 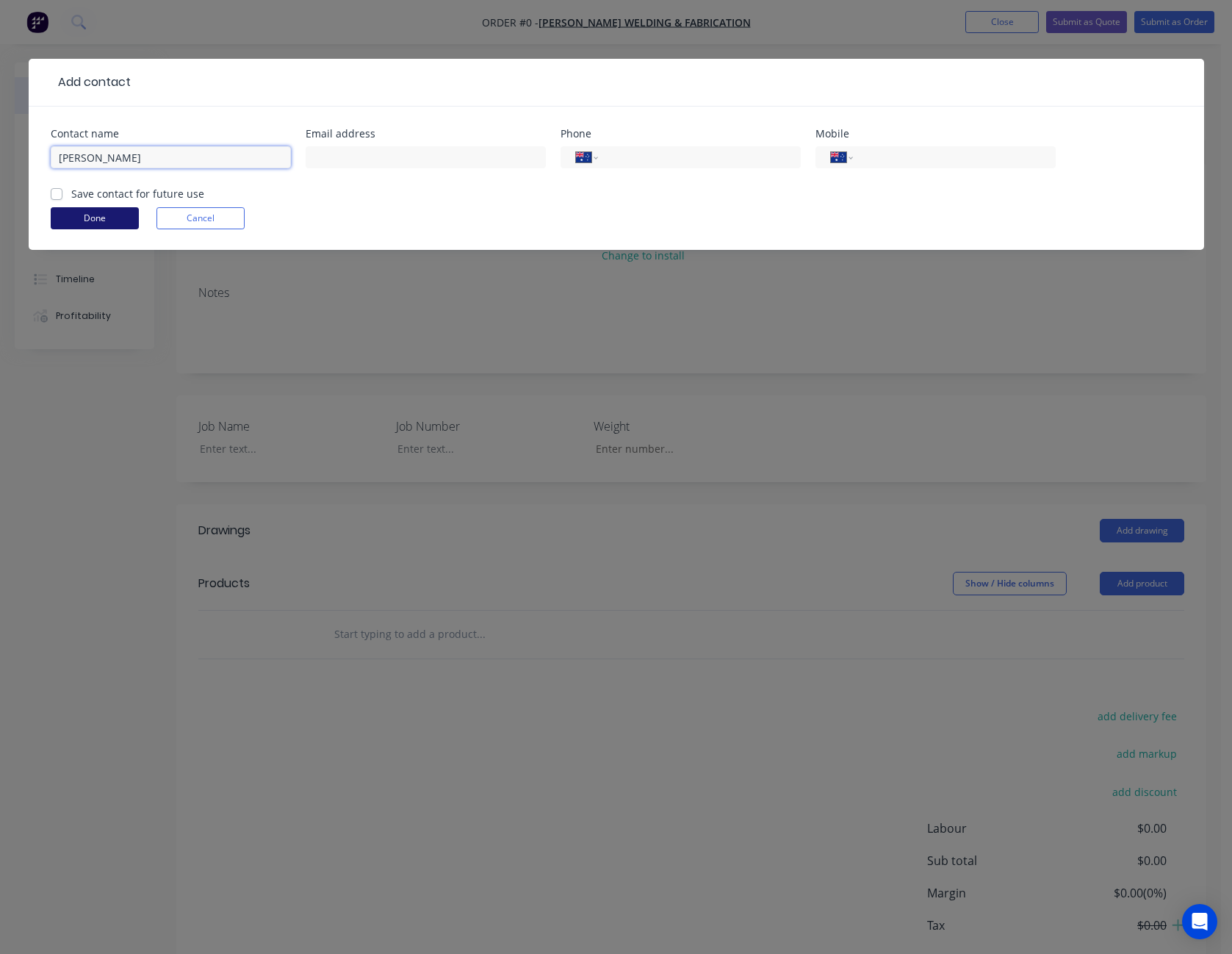 What do you see at coordinates (426, 134) in the screenshot?
I see `div: Email address` at bounding box center [426, 134].